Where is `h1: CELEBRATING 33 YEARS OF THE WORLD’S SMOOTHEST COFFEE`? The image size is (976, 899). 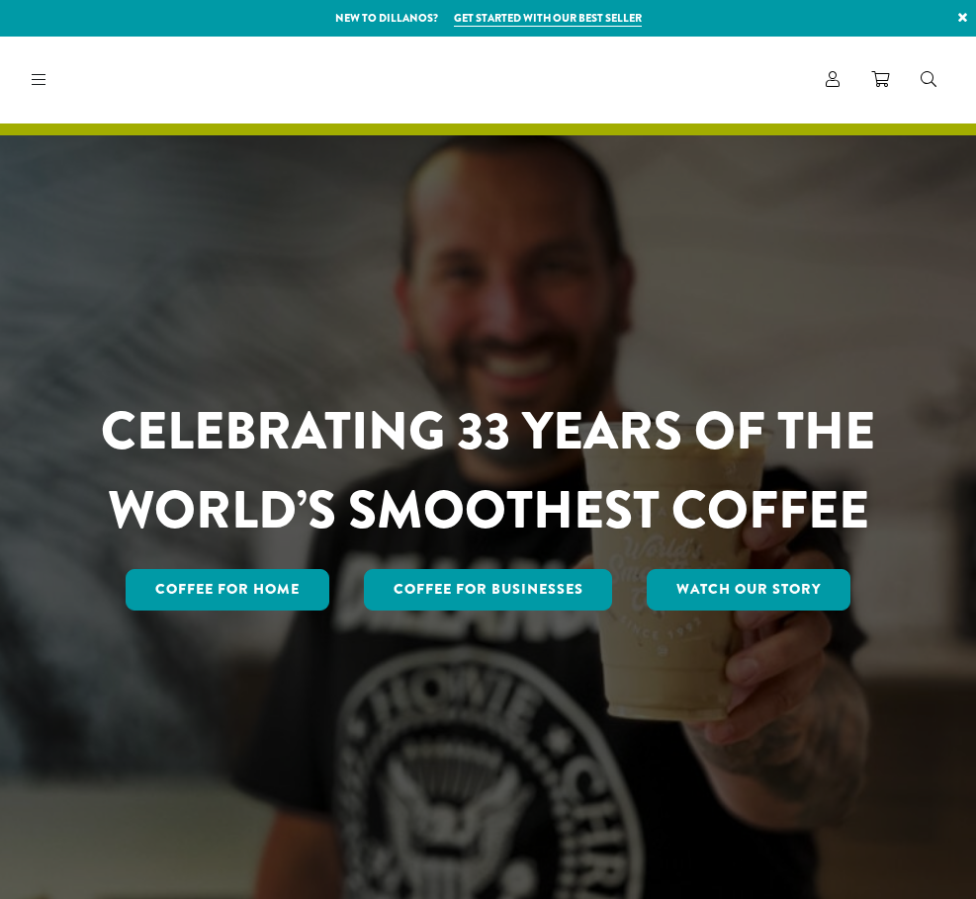
h1: CELEBRATING 33 YEARS OF THE WORLD’S SMOOTHEST COFFEE is located at coordinates (488, 470).